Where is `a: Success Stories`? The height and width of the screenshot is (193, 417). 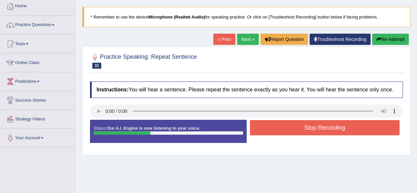 a: Success Stories is located at coordinates (38, 99).